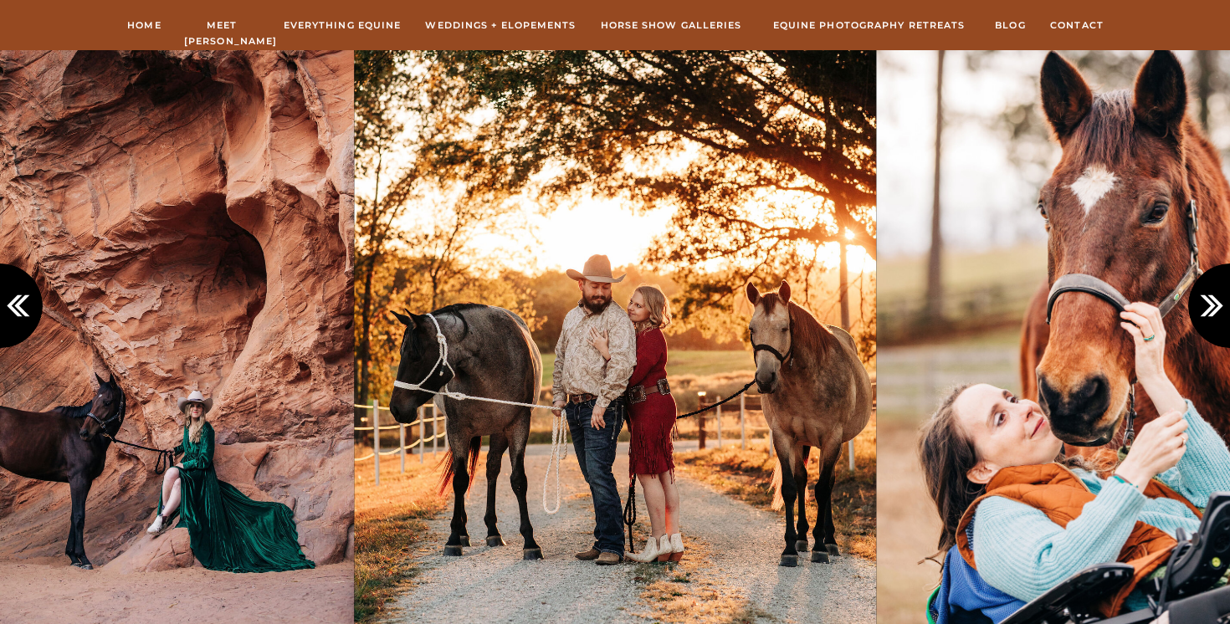 The width and height of the screenshot is (1230, 624). What do you see at coordinates (671, 25) in the screenshot?
I see `nav: hORSE sHOW gALLERIES` at bounding box center [671, 25].